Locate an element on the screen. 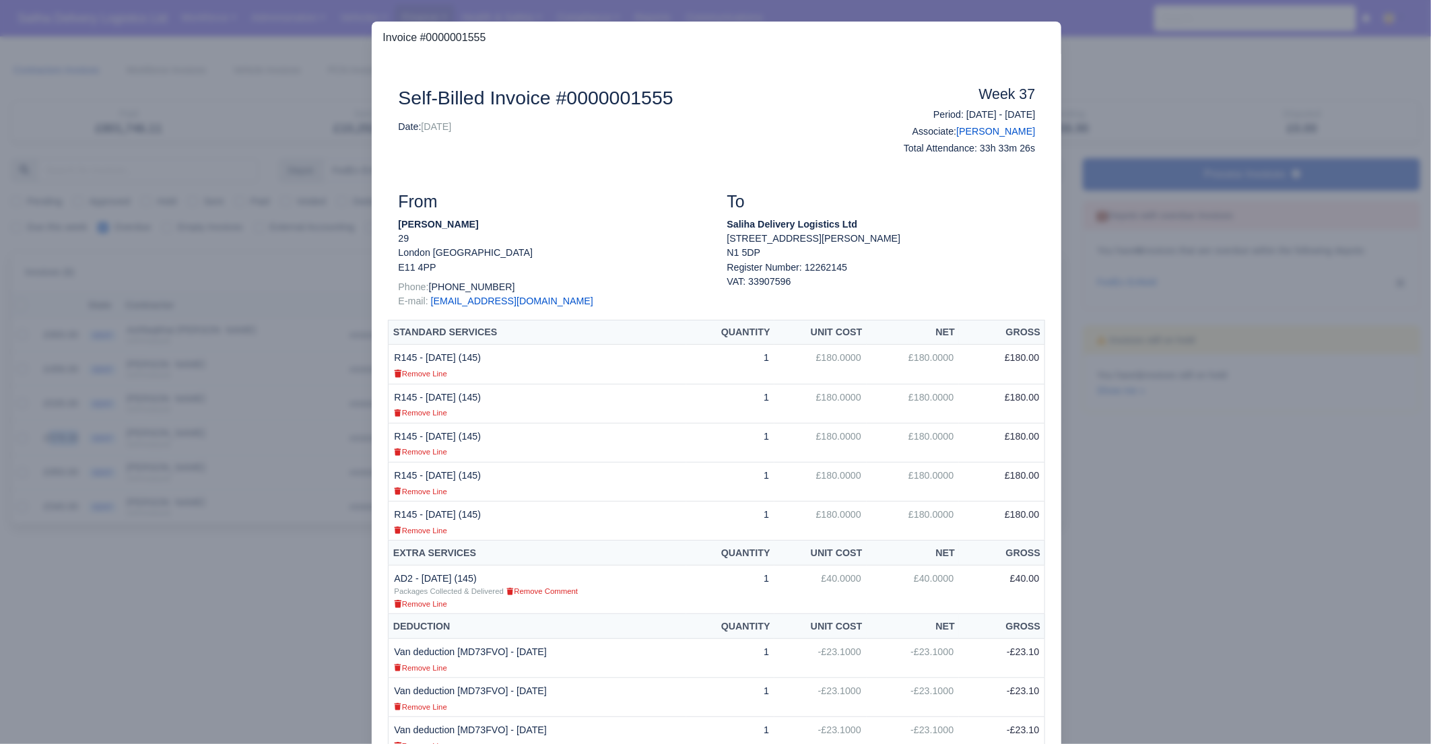 The width and height of the screenshot is (1431, 744). p: E11 4PP is located at coordinates (552, 267).